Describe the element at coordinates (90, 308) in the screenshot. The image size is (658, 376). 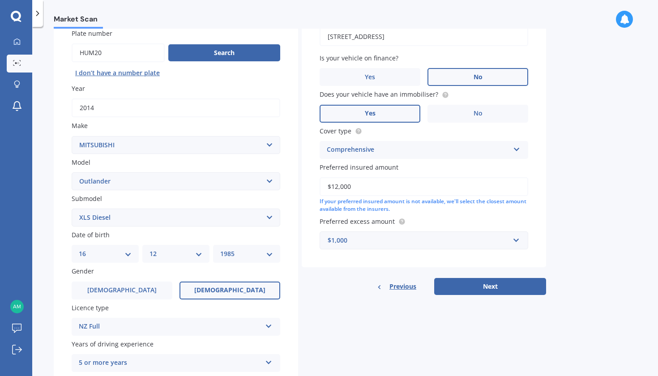
I see `span: Licence type` at that location.